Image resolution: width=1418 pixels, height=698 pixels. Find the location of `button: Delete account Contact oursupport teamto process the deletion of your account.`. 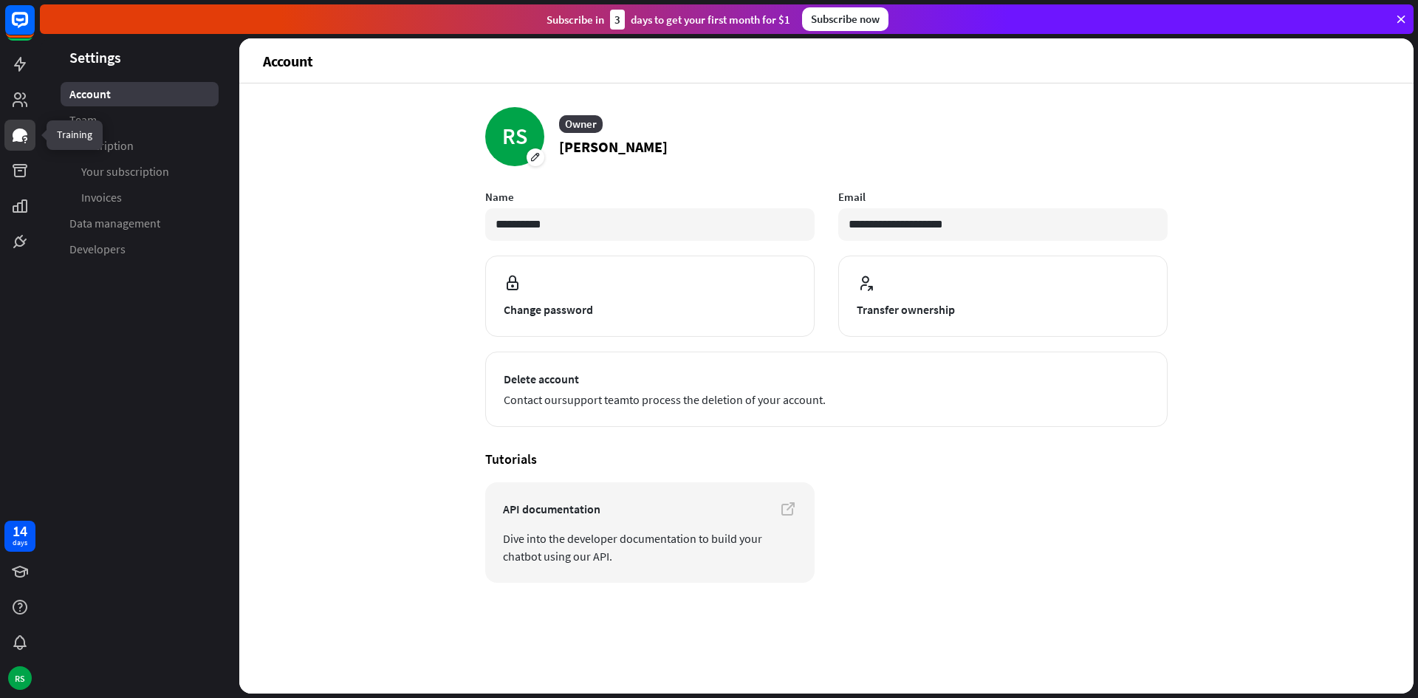

button: Delete account Contact oursupport teamto process the deletion of your account. is located at coordinates (827, 389).